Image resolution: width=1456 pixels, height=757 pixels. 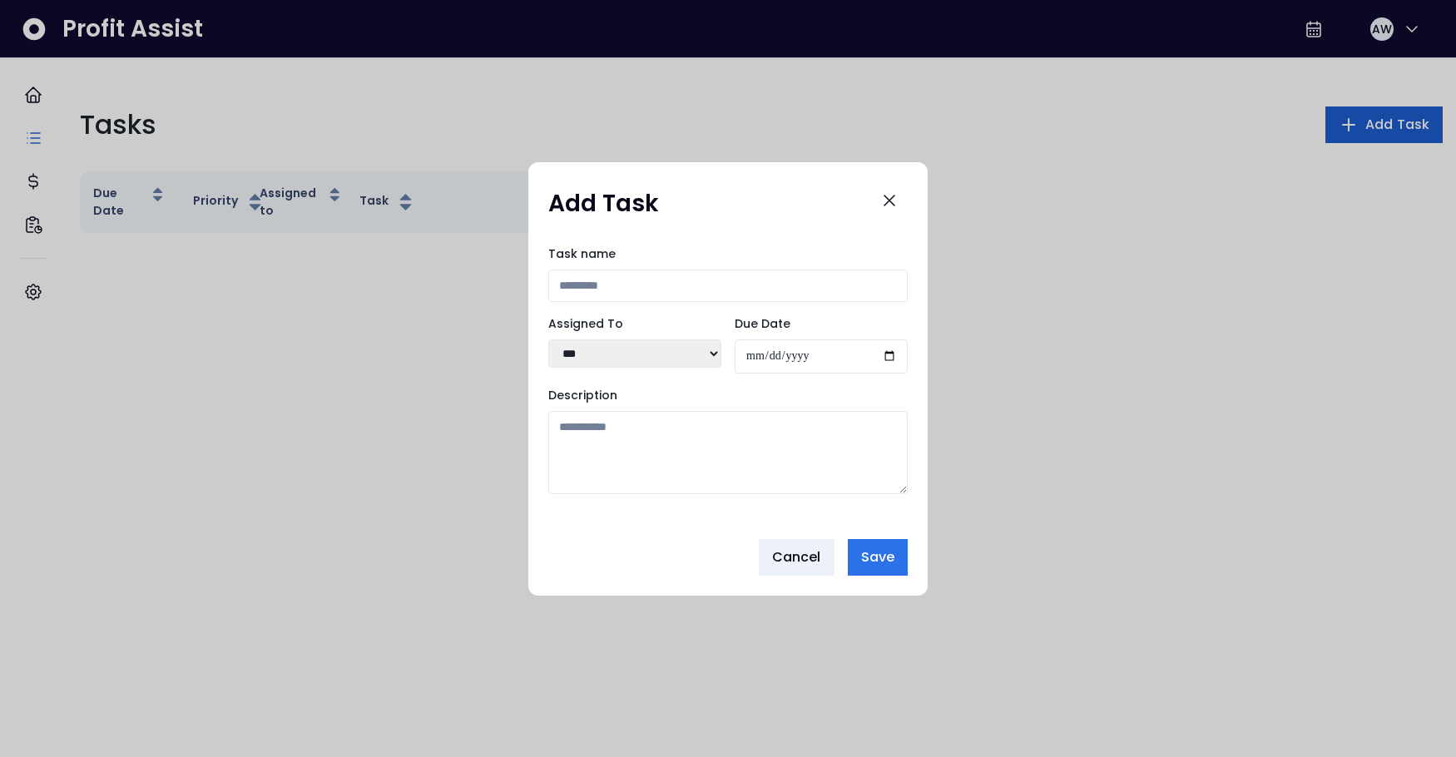 What do you see at coordinates (889, 201) in the screenshot?
I see `button: Close` at bounding box center [889, 201].